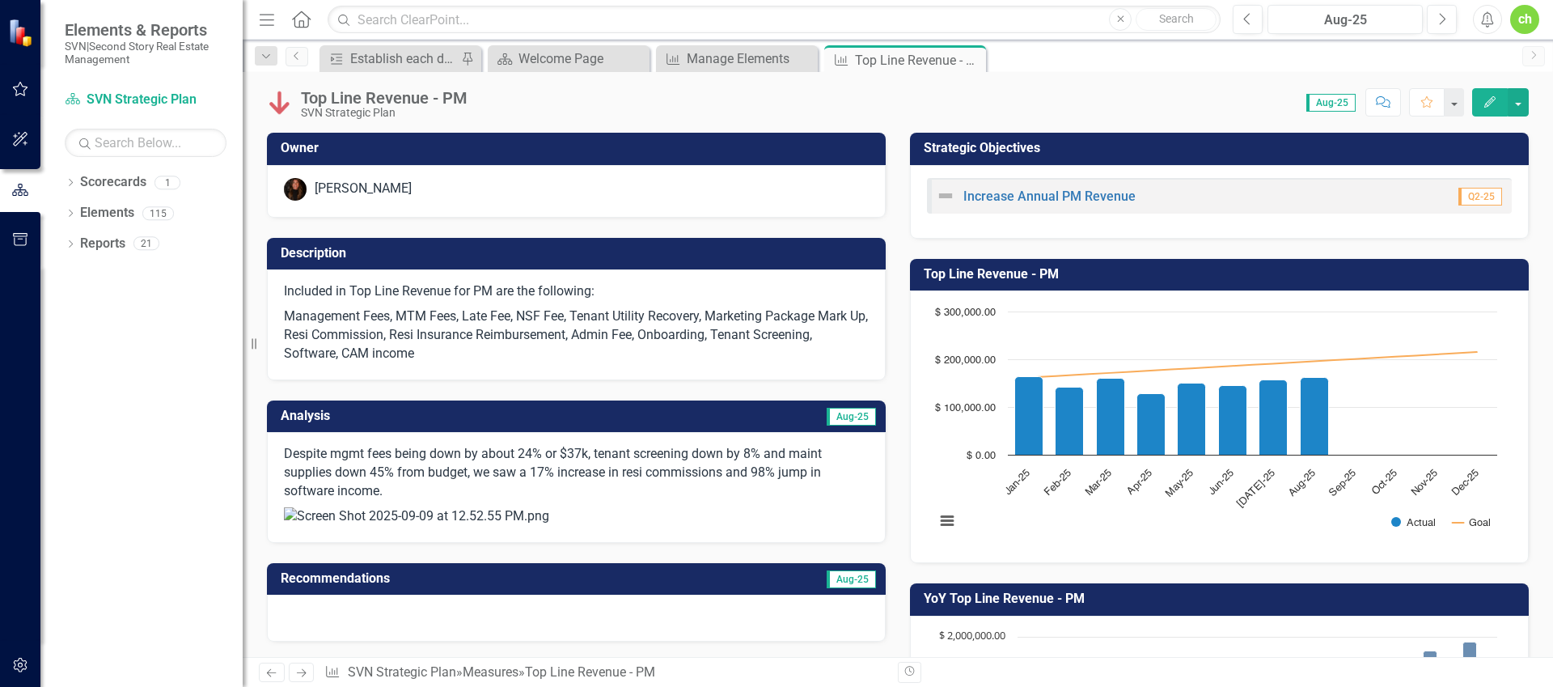 This screenshot has height=687, width=1553. What do you see at coordinates (1179, 483) in the screenshot?
I see `text: May-25` at bounding box center [1179, 483].